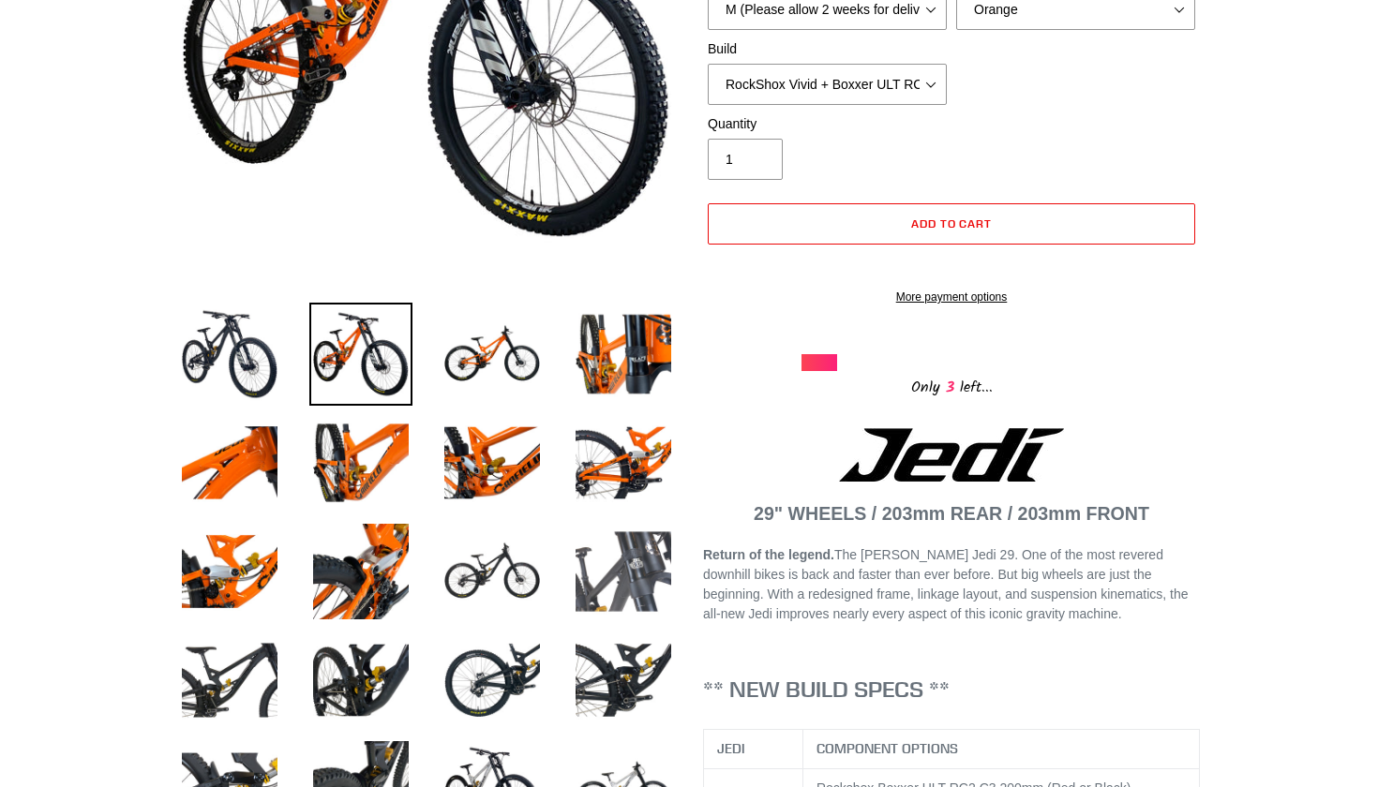  Describe the element at coordinates (951, 385) in the screenshot. I see `div: Only left...` at that location.